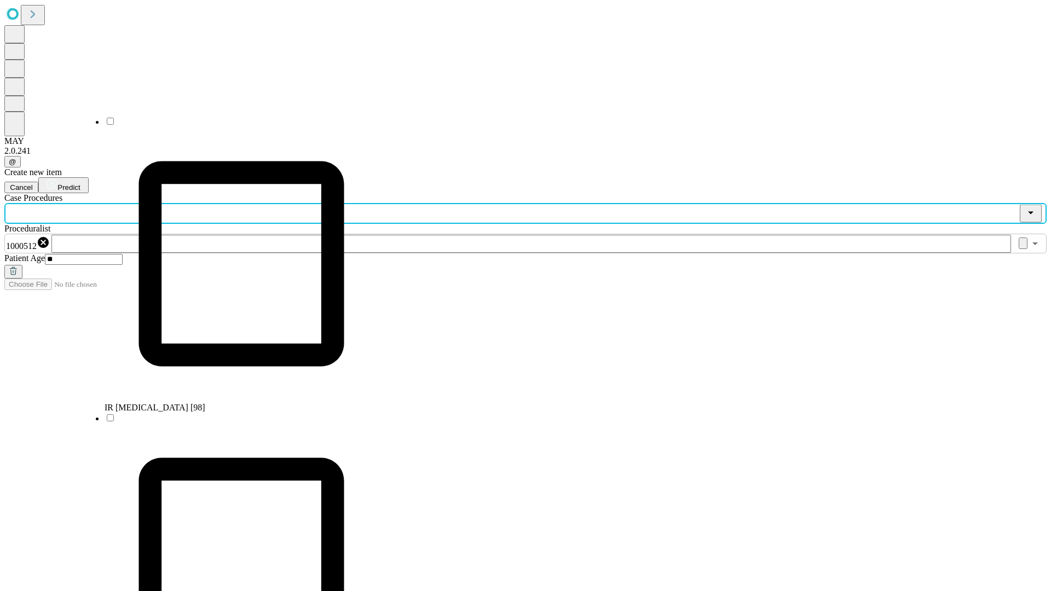 The image size is (1051, 591). What do you see at coordinates (21, 187) in the screenshot?
I see `span: Cancel` at bounding box center [21, 187].